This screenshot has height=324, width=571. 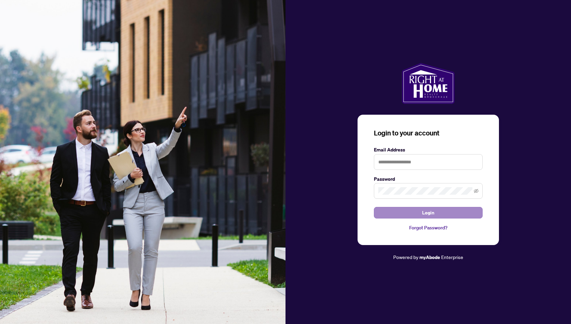 What do you see at coordinates (428, 179) in the screenshot?
I see `label: Password` at bounding box center [428, 179].